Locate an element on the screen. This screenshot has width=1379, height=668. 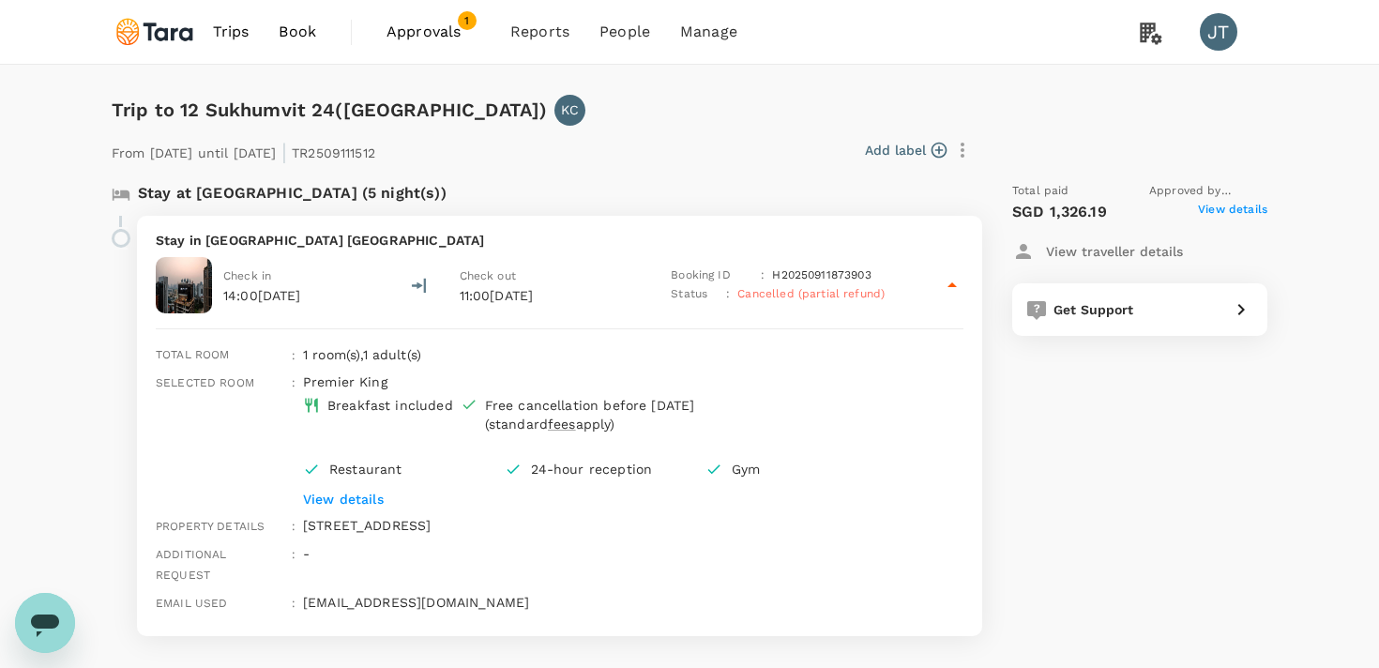
span: Book is located at coordinates (297, 32).